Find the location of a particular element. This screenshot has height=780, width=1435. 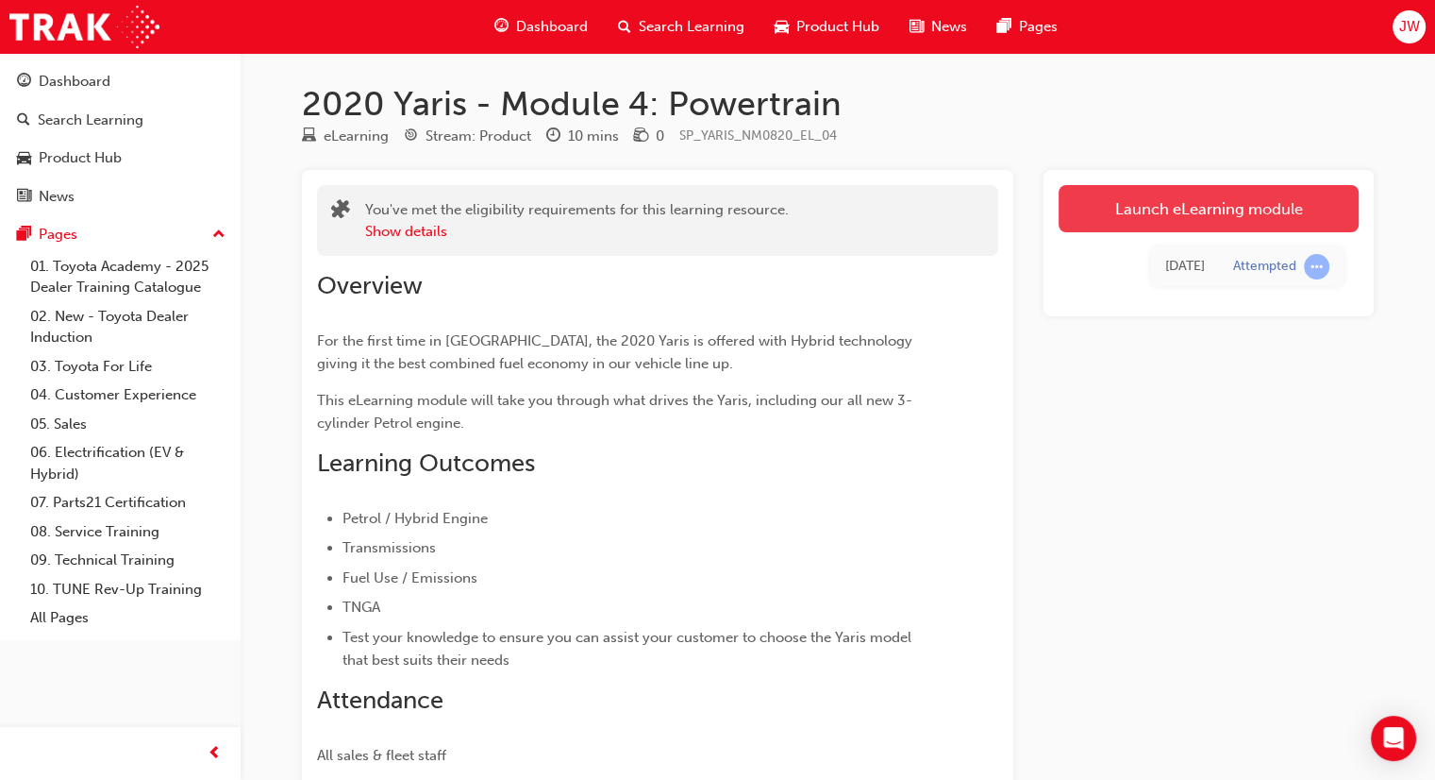

span: learningResourceType_ELEARNING-icon is located at coordinates (309, 137).